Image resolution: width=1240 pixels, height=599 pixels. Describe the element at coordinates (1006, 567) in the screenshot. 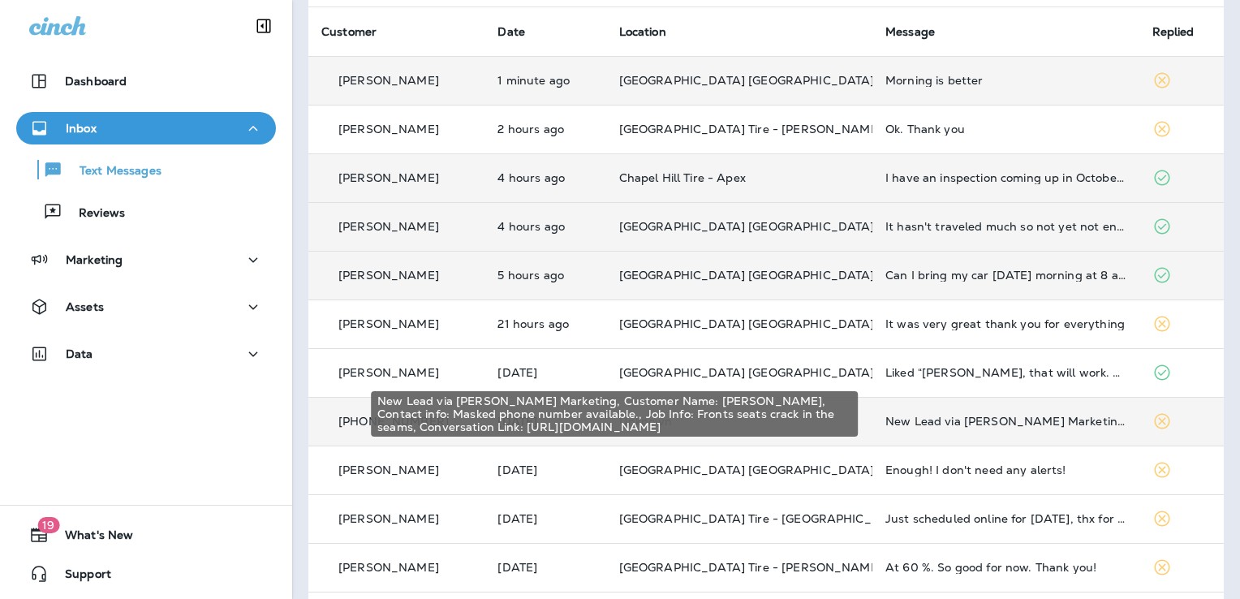

I see `div: At 60 %. So good for now. Thank you!` at that location.